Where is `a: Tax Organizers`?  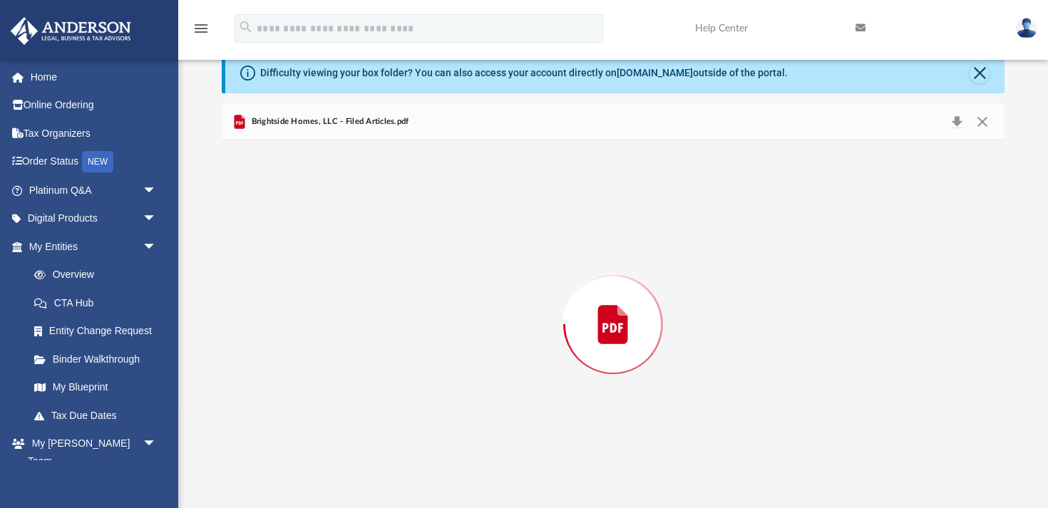 a: Tax Organizers is located at coordinates (94, 133).